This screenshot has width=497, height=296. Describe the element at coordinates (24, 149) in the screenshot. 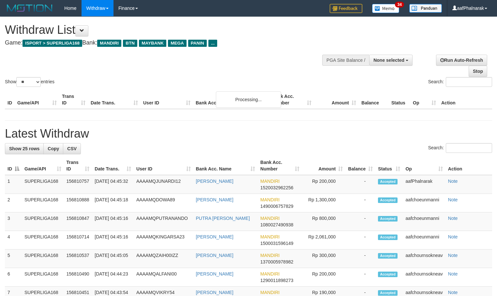

I see `a: Show 25 rows` at that location.